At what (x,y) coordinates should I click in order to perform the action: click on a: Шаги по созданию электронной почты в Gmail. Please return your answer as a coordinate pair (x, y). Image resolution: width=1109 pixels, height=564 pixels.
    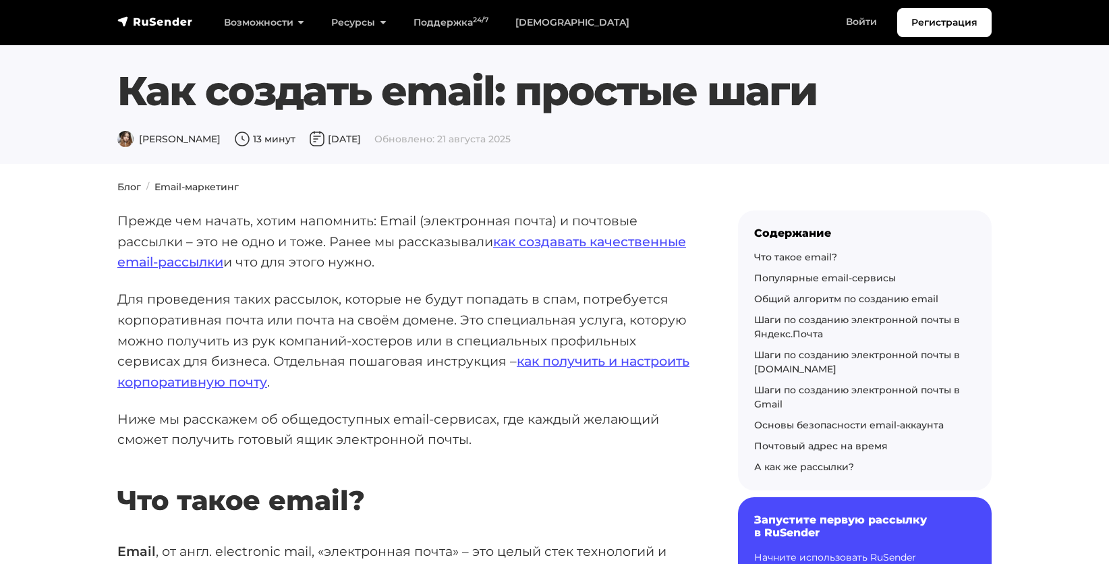
    Looking at the image, I should click on (857, 397).